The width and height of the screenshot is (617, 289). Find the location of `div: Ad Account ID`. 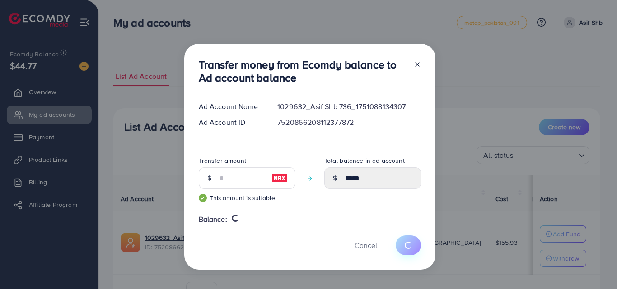

div: Ad Account ID is located at coordinates (231, 122).